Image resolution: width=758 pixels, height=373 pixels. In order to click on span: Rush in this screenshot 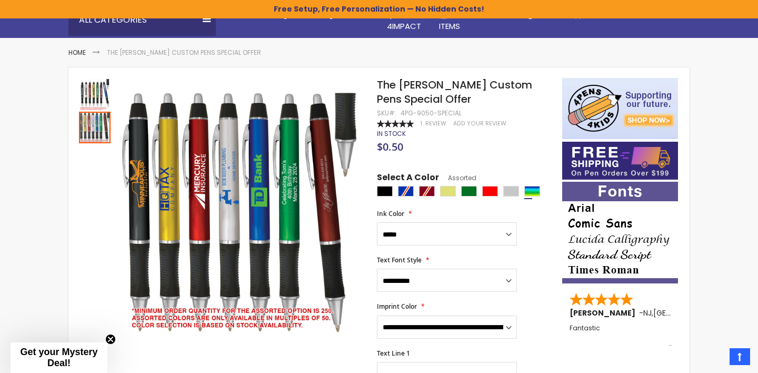, I will do `click(547, 15)`.